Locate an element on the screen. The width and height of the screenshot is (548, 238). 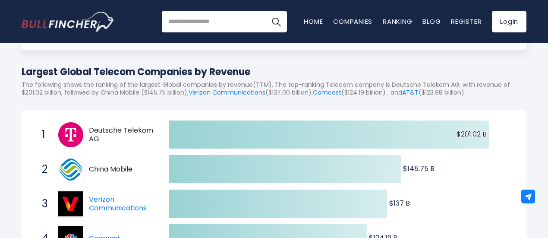
img: Deutsche Telekom AG is located at coordinates (71, 135).